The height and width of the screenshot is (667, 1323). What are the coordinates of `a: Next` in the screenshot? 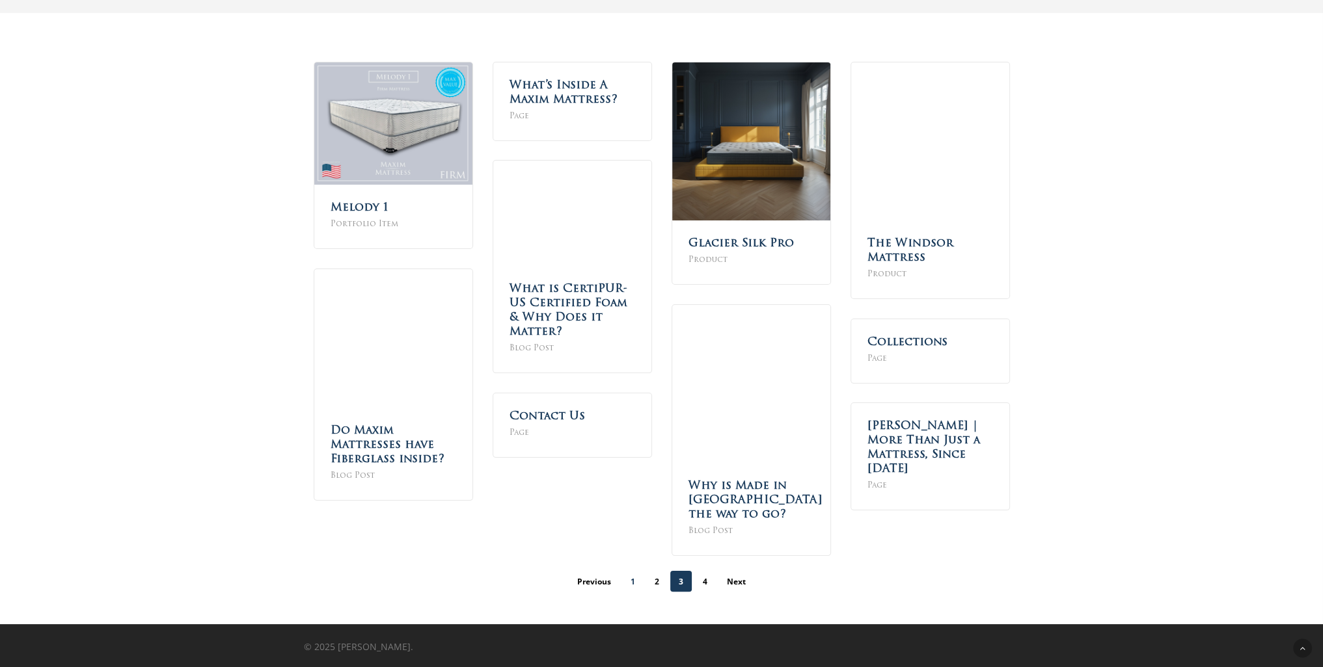 It's located at (736, 582).